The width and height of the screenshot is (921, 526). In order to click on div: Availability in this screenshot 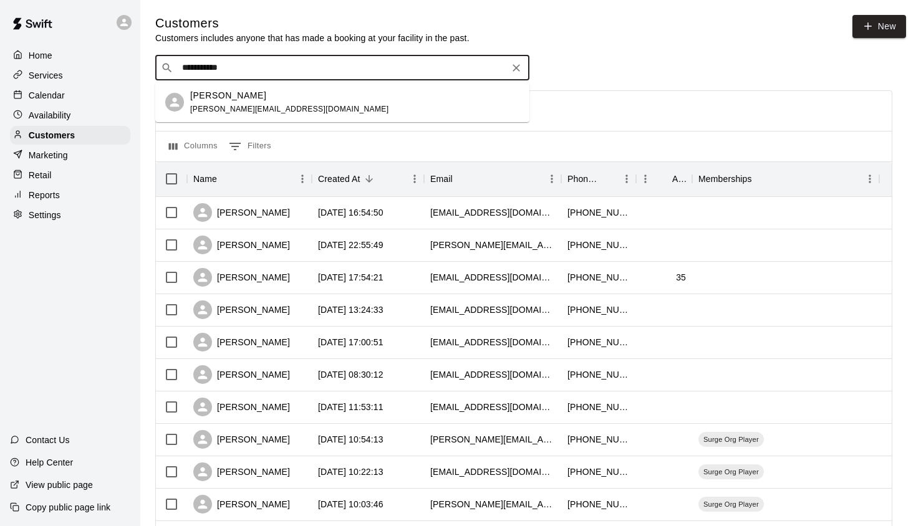, I will do `click(70, 115)`.